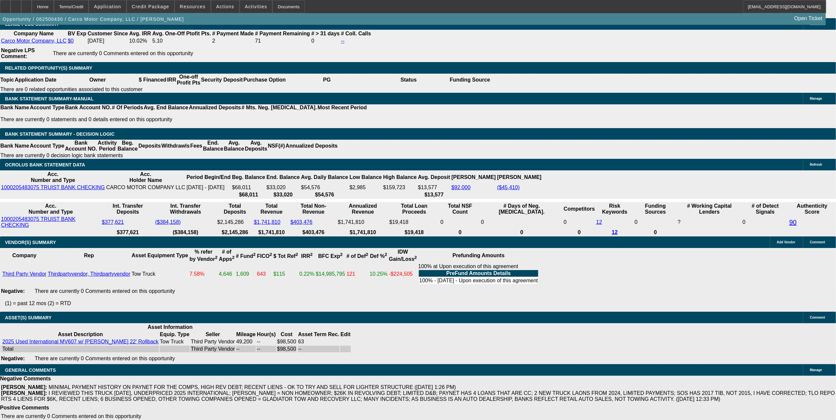  I want to click on th: $68,011, so click(249, 195).